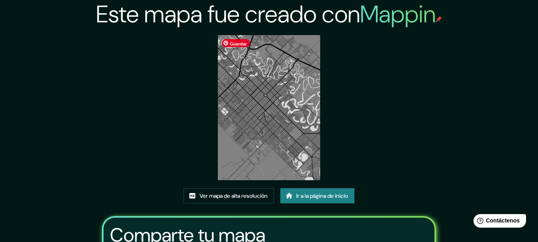 The height and width of the screenshot is (242, 538). What do you see at coordinates (439, 19) in the screenshot?
I see `img: pin de mapeo` at bounding box center [439, 19].